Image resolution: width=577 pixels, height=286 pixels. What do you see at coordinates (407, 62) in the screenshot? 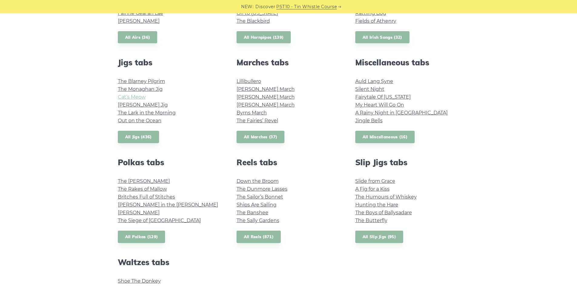
I see `h2: Miscellaneous tabs` at bounding box center [407, 62].